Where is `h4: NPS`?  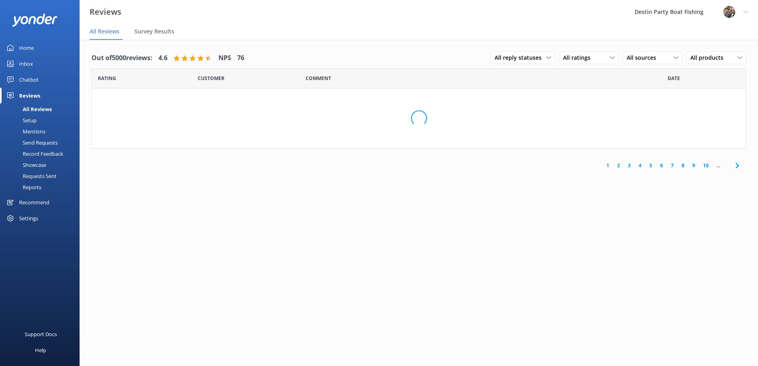 h4: NPS is located at coordinates (225, 58).